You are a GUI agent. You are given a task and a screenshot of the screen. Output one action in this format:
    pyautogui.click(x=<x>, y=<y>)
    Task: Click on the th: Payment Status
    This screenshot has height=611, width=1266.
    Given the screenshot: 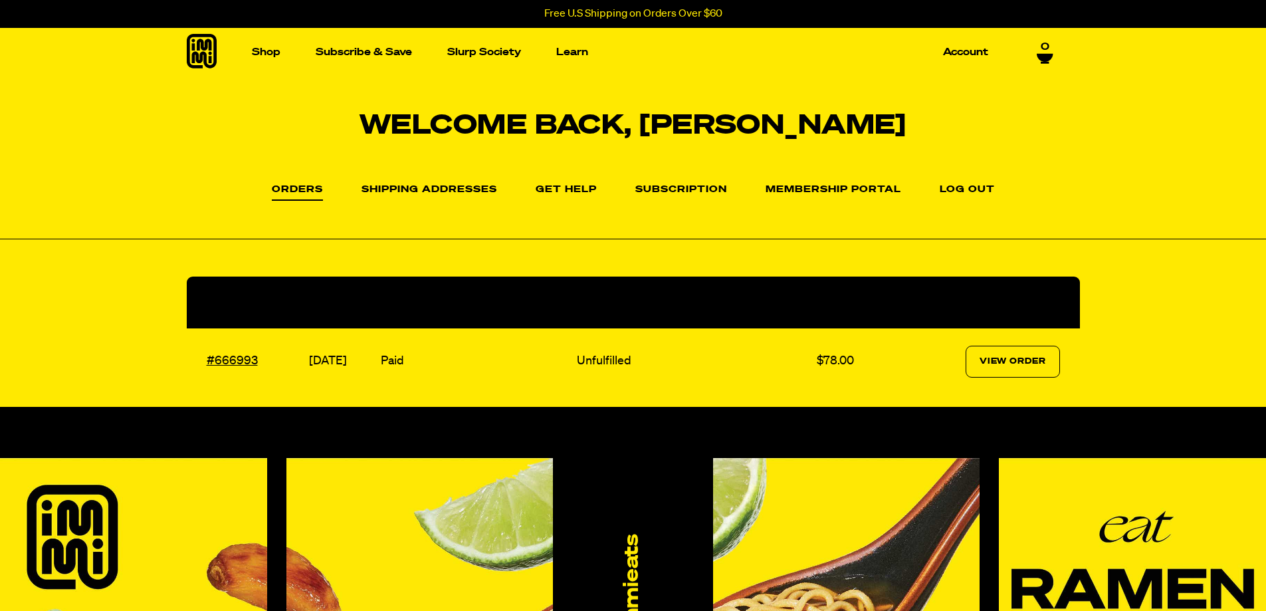 What is the action you would take?
    pyautogui.click(x=475, y=302)
    